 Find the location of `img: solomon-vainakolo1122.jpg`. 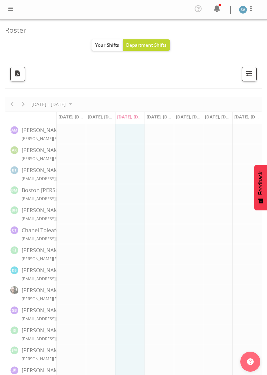

img: solomon-vainakolo1122.jpg is located at coordinates (243, 10).